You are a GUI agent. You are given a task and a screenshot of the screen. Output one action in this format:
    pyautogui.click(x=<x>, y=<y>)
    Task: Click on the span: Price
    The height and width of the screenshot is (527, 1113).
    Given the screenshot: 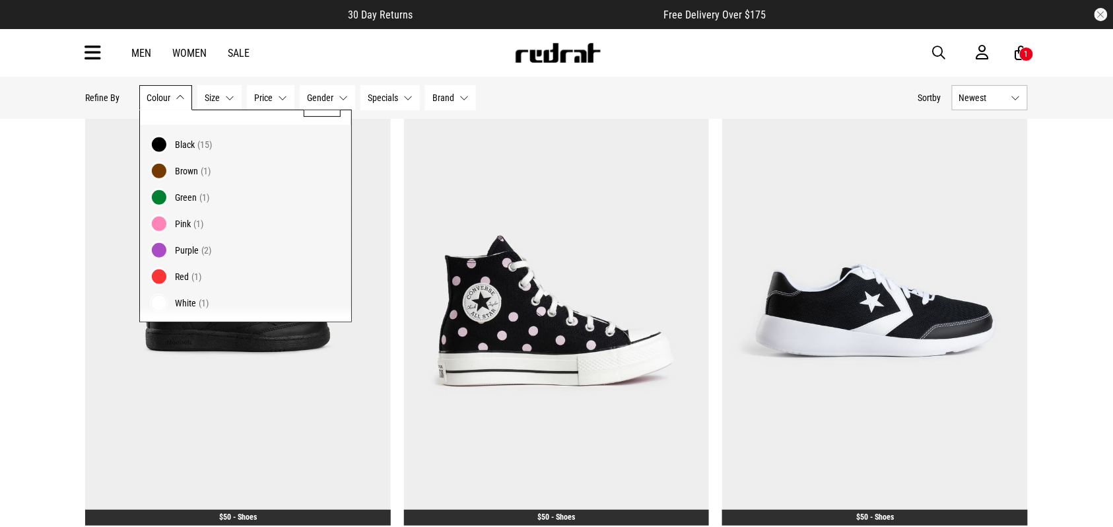 What is the action you would take?
    pyautogui.click(x=263, y=98)
    